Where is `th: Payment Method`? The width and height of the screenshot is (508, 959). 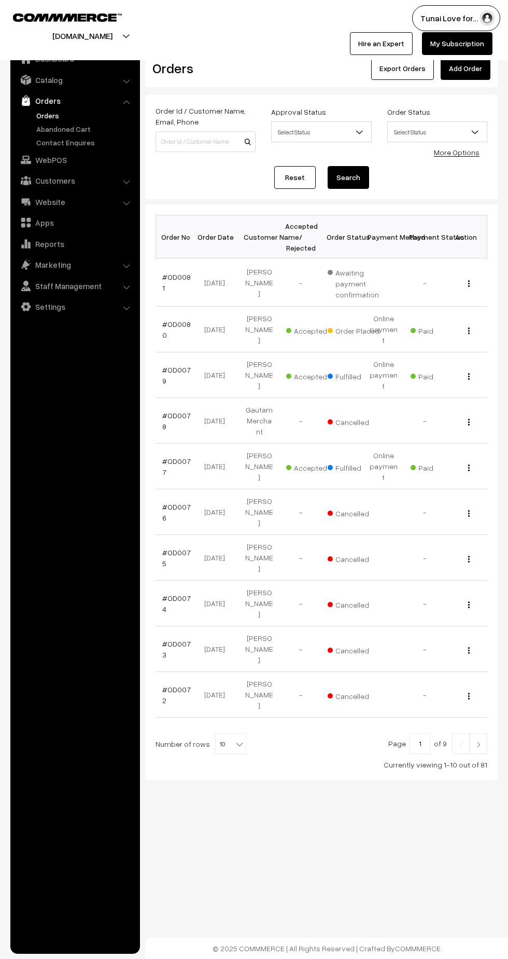 th: Payment Method is located at coordinates (384, 237).